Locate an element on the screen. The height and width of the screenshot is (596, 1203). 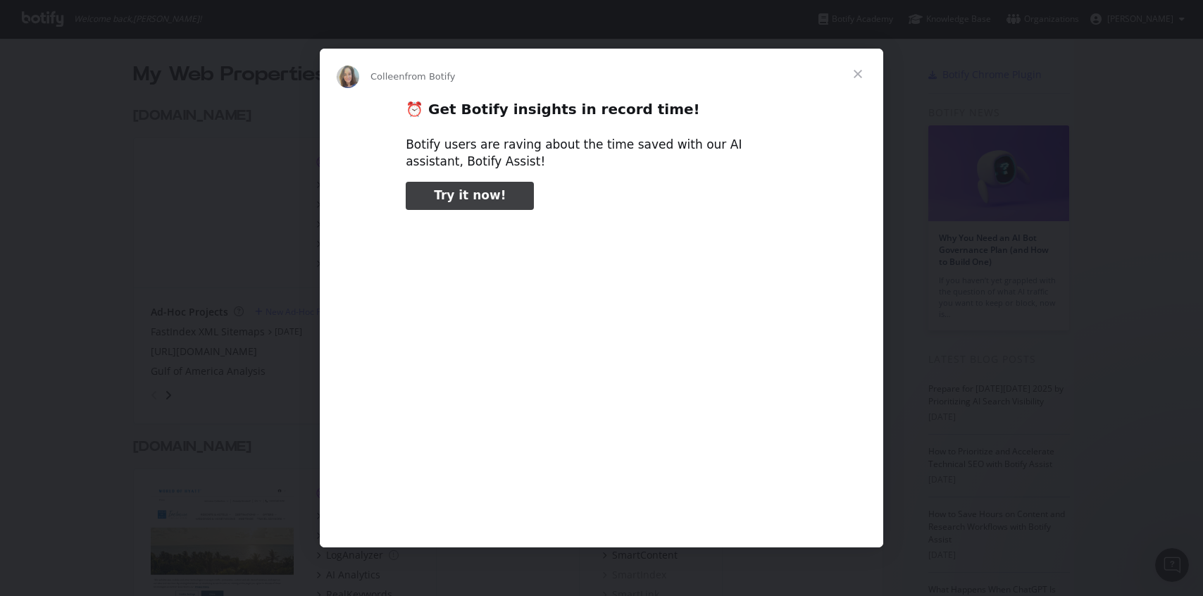
video: Play video is located at coordinates (602, 368).